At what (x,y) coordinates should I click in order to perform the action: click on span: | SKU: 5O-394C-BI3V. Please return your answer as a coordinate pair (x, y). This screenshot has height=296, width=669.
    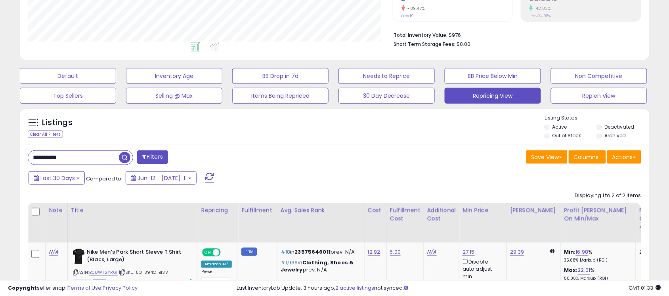
    Looking at the image, I should click on (143, 273).